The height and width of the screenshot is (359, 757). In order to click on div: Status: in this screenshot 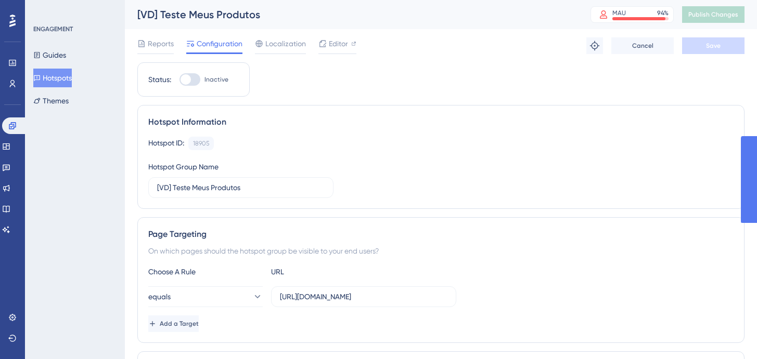, I will do `click(160, 80)`.